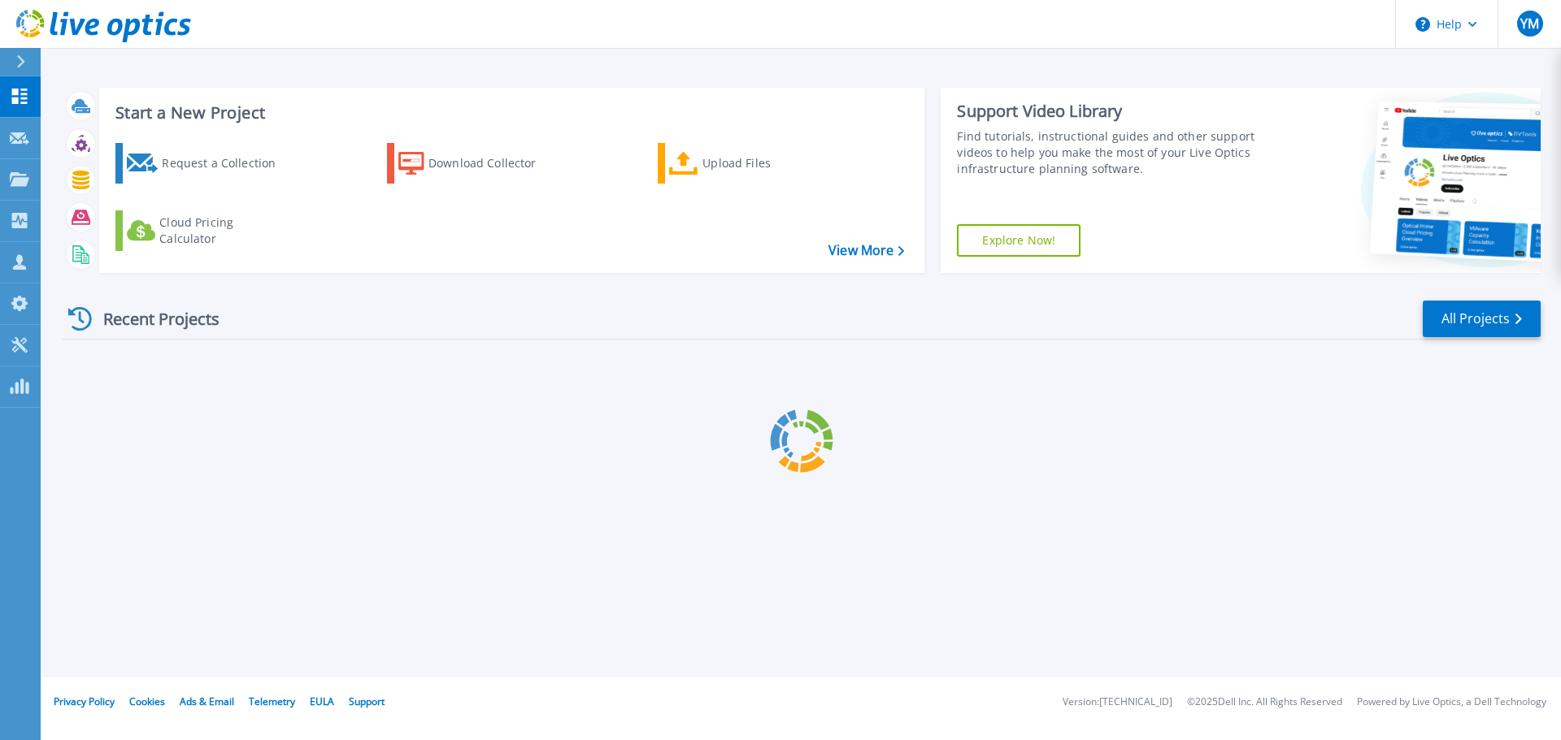 This screenshot has width=1561, height=740. What do you see at coordinates (1264, 702) in the screenshot?
I see `li: © 2025 Dell Inc. All Rights Reserved` at bounding box center [1264, 702].